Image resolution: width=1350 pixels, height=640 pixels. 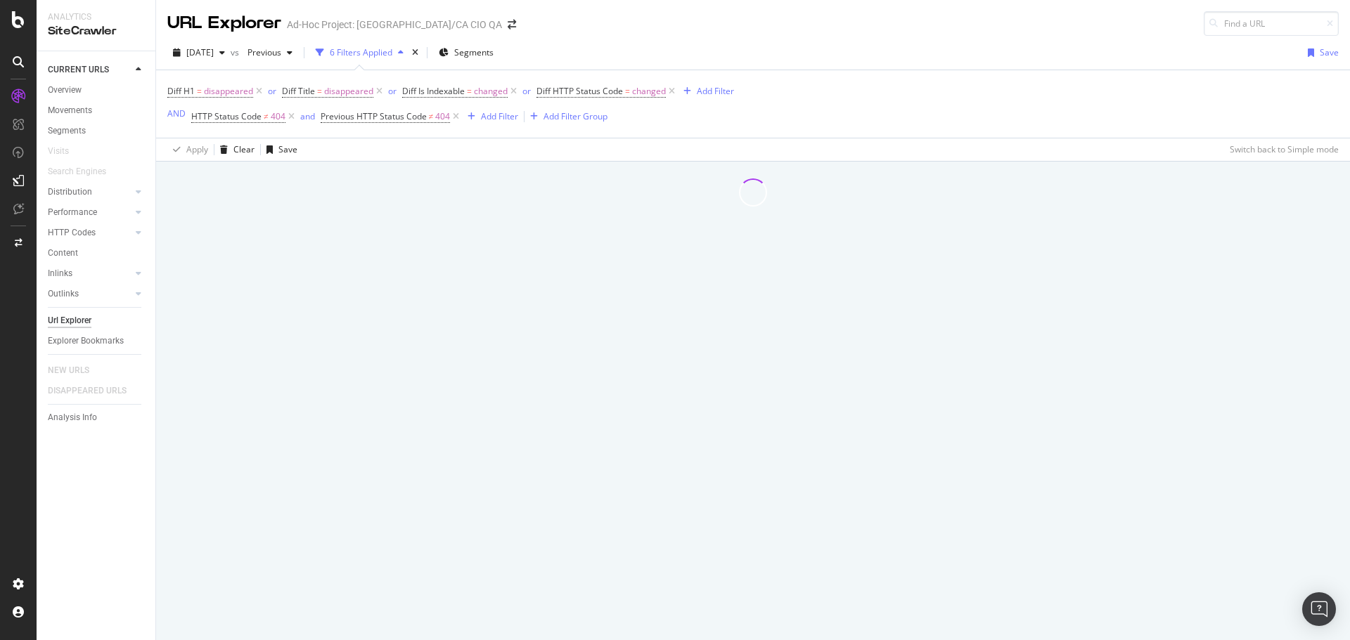 What do you see at coordinates (361, 52) in the screenshot?
I see `div: 6 Filters Applied` at bounding box center [361, 52].